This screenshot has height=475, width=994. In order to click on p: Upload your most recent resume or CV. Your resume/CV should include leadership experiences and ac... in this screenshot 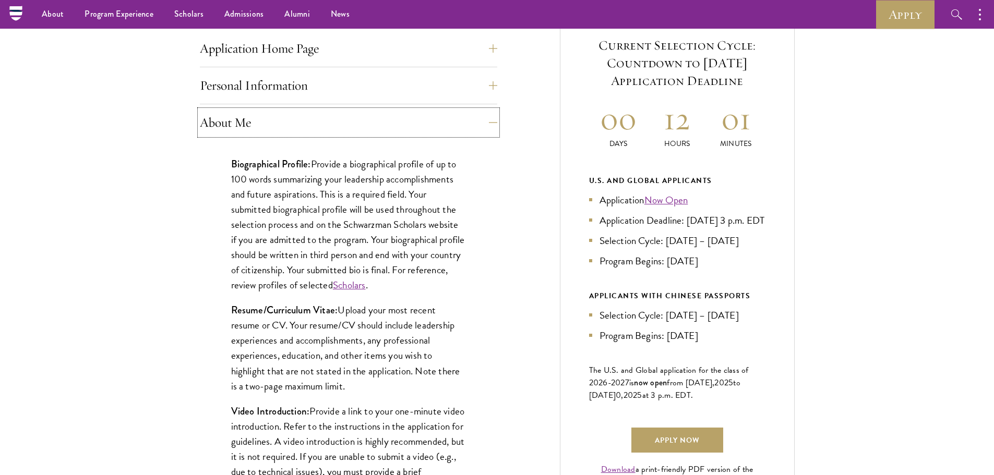, I will do `click(349, 348)`.